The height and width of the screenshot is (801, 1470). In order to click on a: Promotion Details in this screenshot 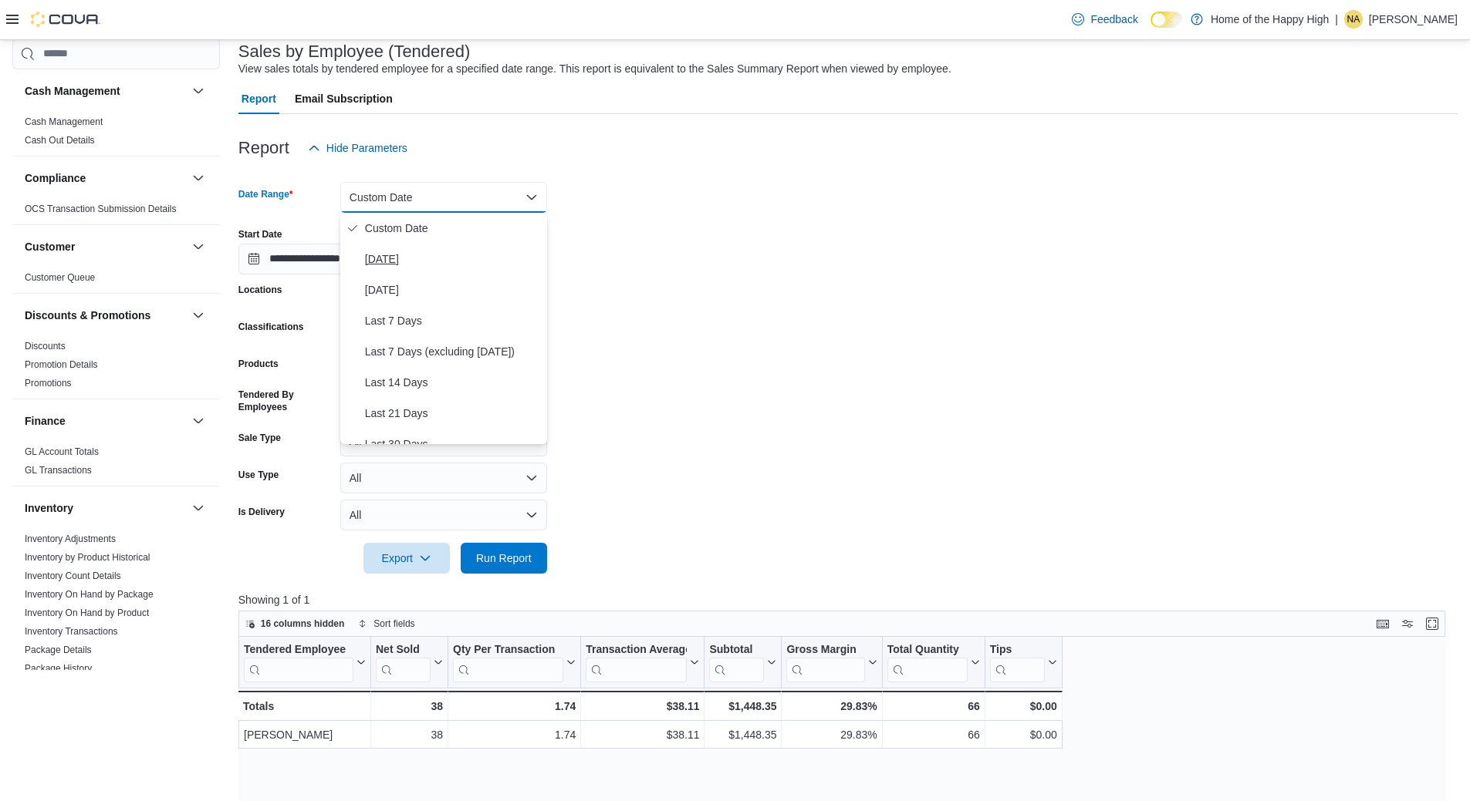, I will do `click(61, 365)`.